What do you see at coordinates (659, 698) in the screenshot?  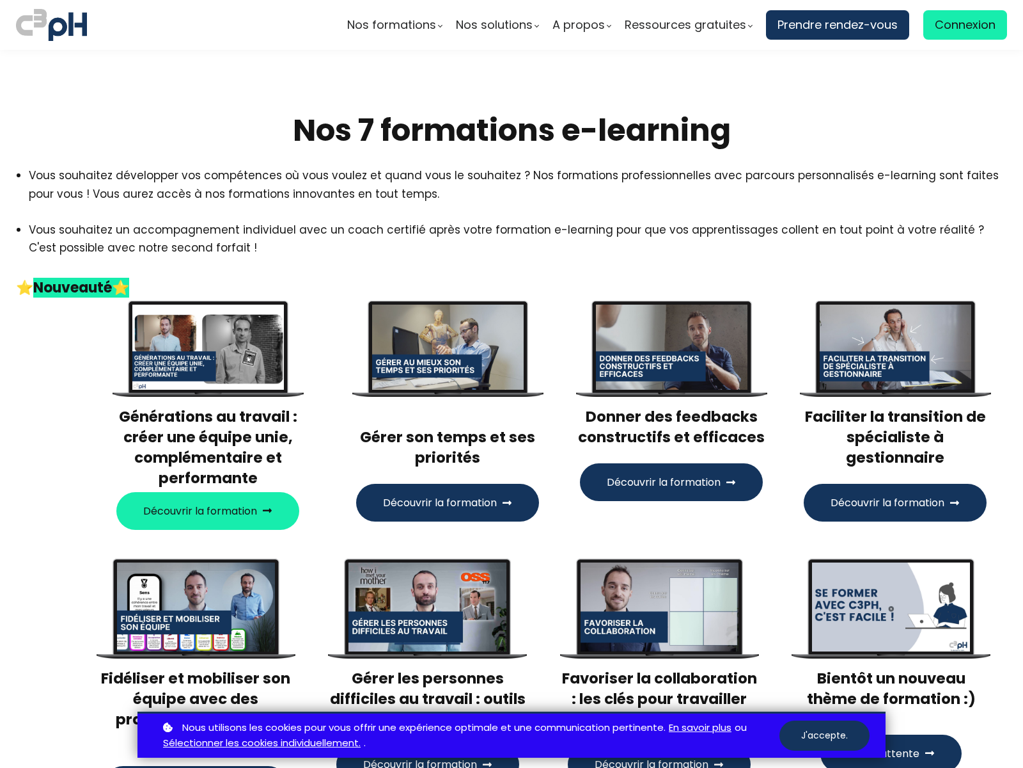 I see `h3: Favoriser la collaboration : les clés pour travailler ensemble avec succès` at bounding box center [659, 698].